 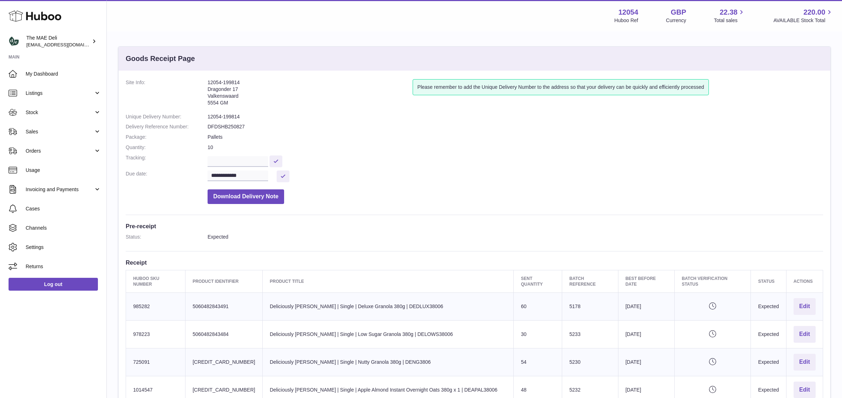 I want to click on th: Batch Reference, so click(x=590, y=281).